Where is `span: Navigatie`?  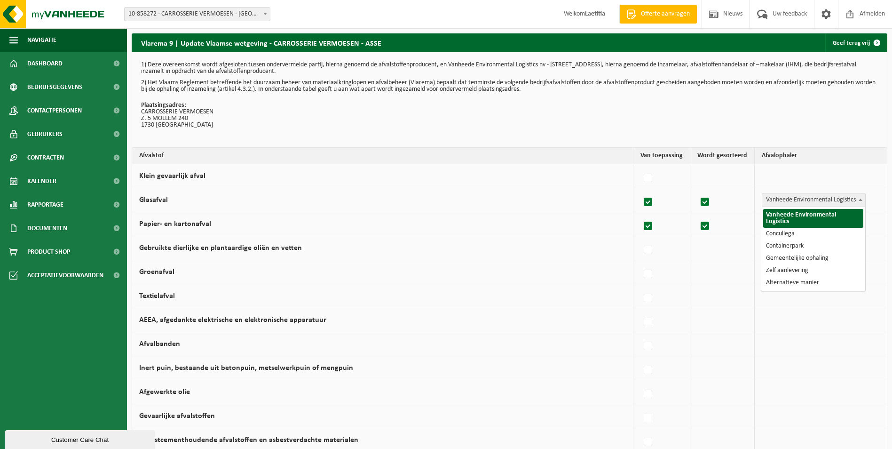 span: Navigatie is located at coordinates (42, 40).